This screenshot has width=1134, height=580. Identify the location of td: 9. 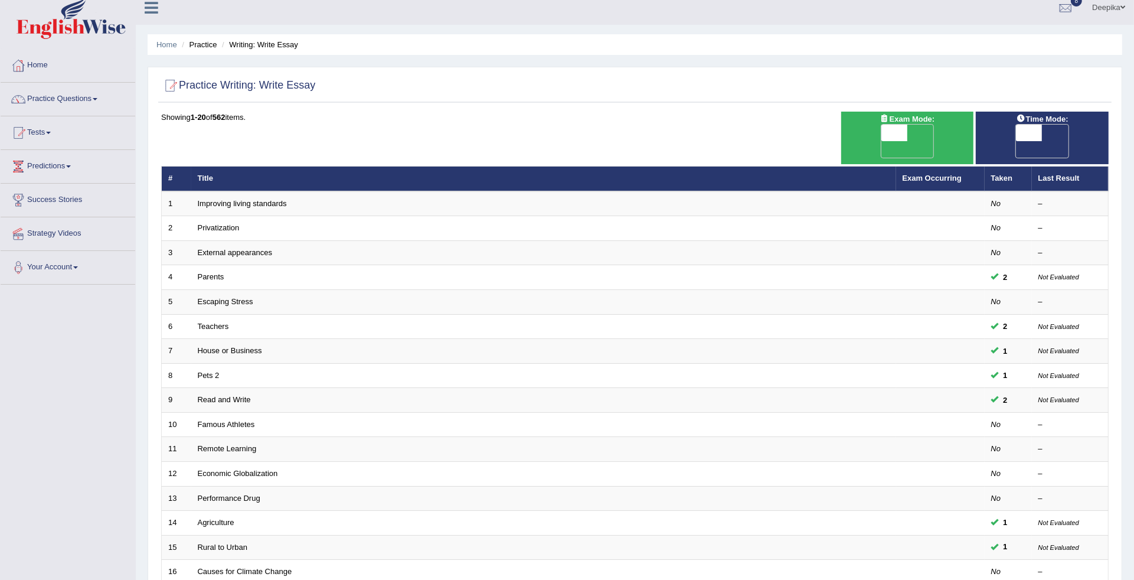
(176, 400).